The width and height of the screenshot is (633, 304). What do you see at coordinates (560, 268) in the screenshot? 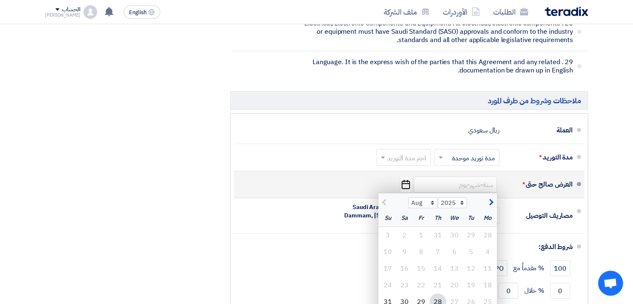
I see `input: payment-term-1` at bounding box center [560, 268].